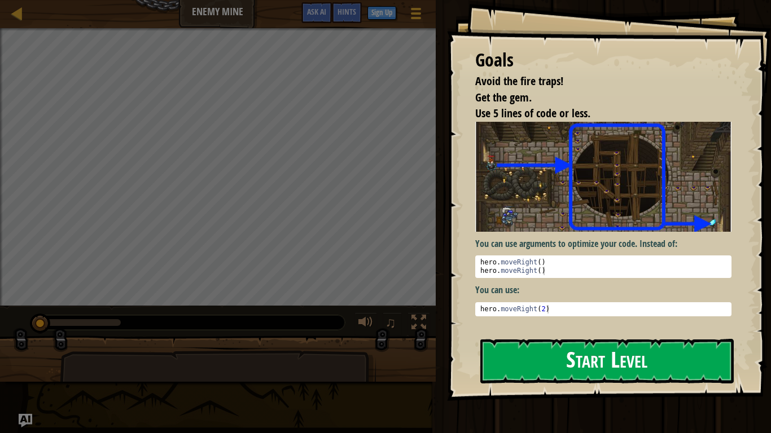 Image resolution: width=771 pixels, height=433 pixels. Describe the element at coordinates (595, 113) in the screenshot. I see `li: Use 5 lines of code or less.` at that location.